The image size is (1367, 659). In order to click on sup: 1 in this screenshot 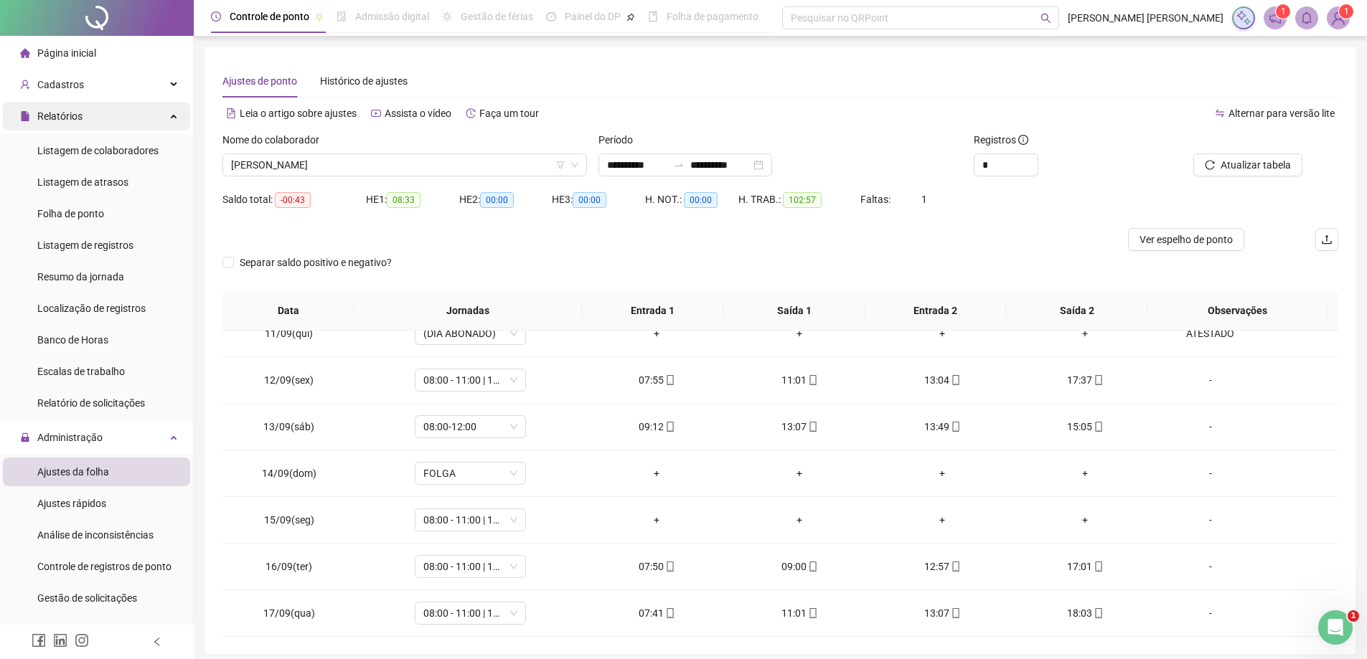, I will do `click(1283, 11)`.